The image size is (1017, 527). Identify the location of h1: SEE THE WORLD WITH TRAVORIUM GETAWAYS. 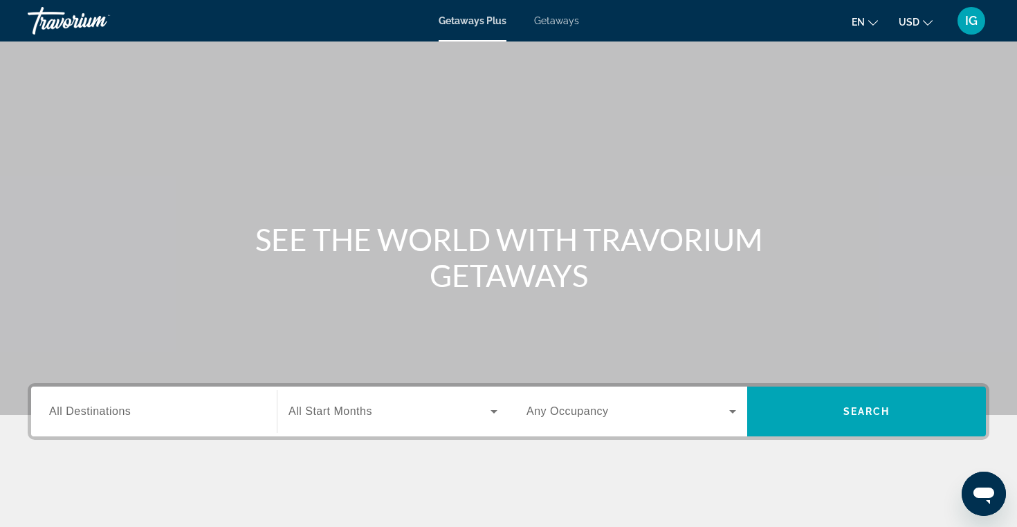
(509, 257).